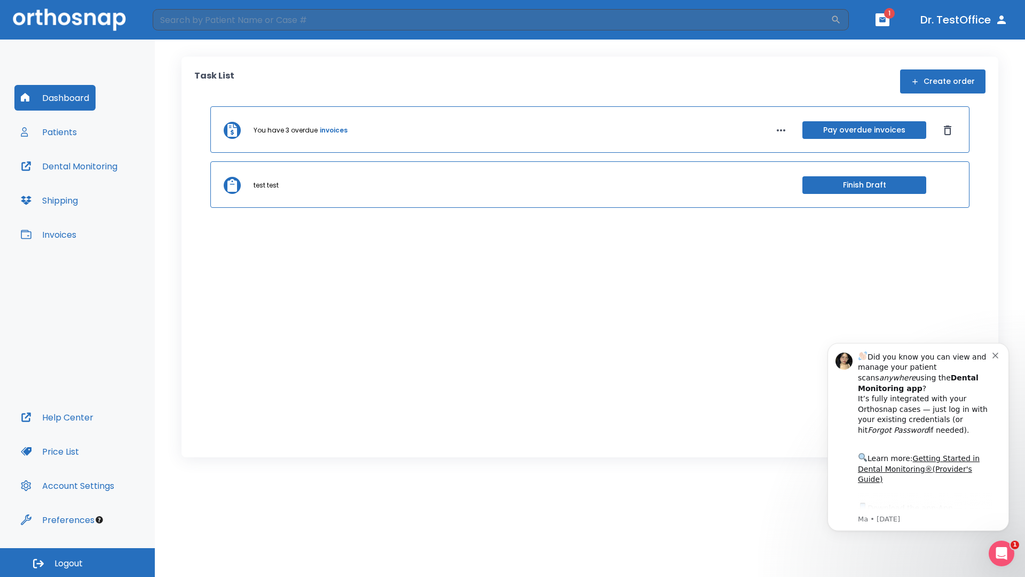  What do you see at coordinates (50, 451) in the screenshot?
I see `a: Price List` at bounding box center [50, 451].